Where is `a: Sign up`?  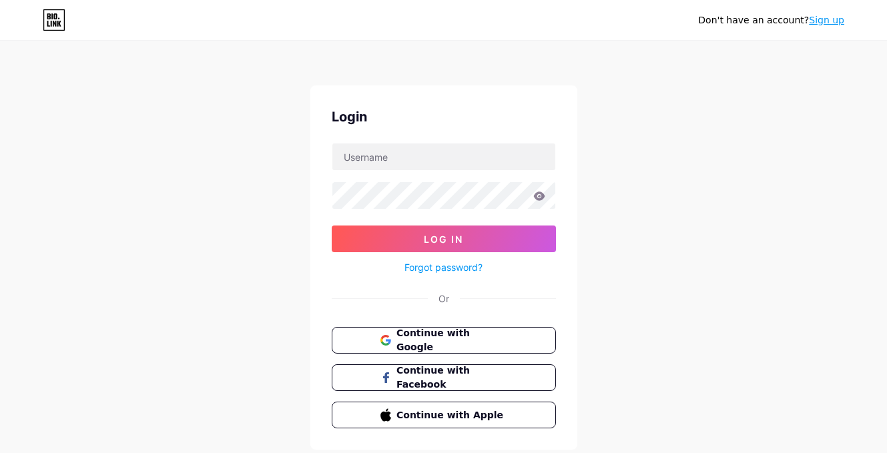
a: Sign up is located at coordinates (827, 20).